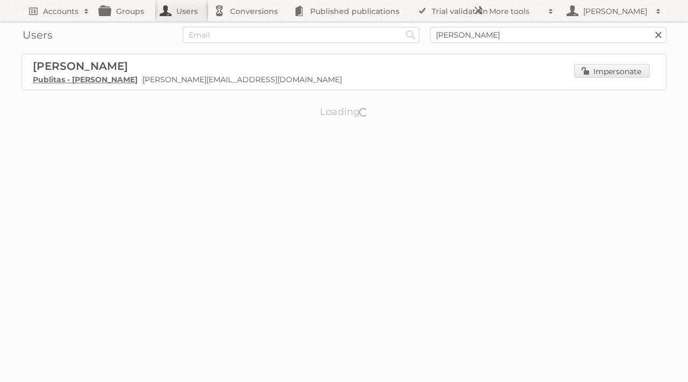 The height and width of the screenshot is (382, 688). Describe the element at coordinates (61, 11) in the screenshot. I see `h2: Accounts` at that location.